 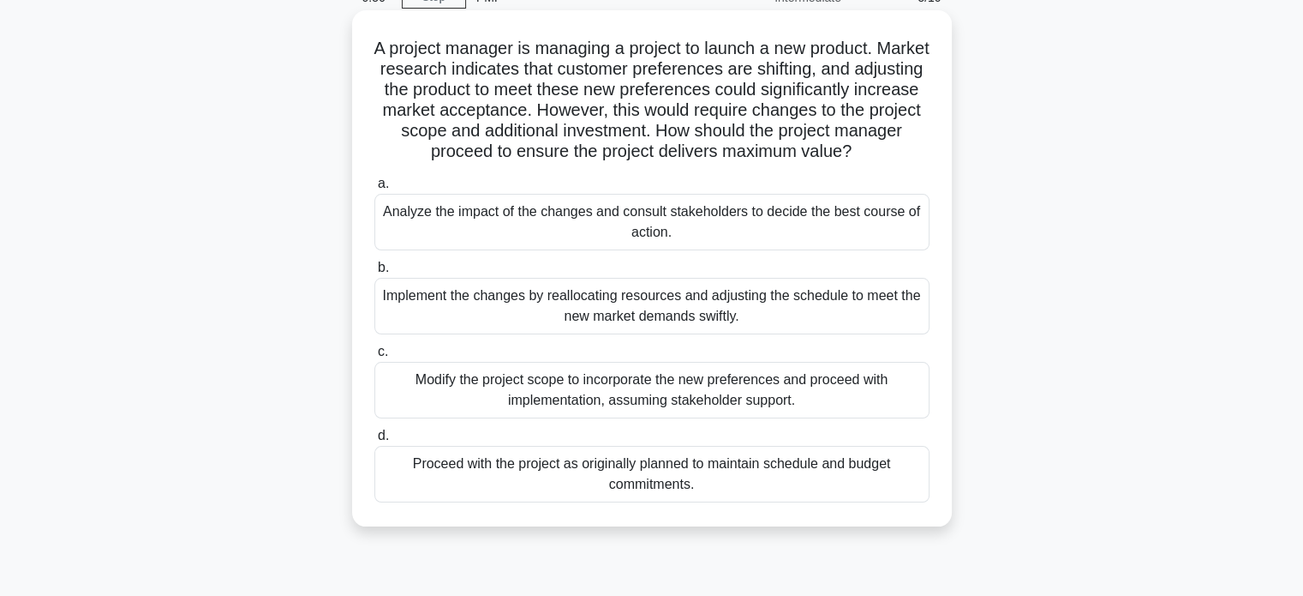 I want to click on span: d., so click(x=383, y=434).